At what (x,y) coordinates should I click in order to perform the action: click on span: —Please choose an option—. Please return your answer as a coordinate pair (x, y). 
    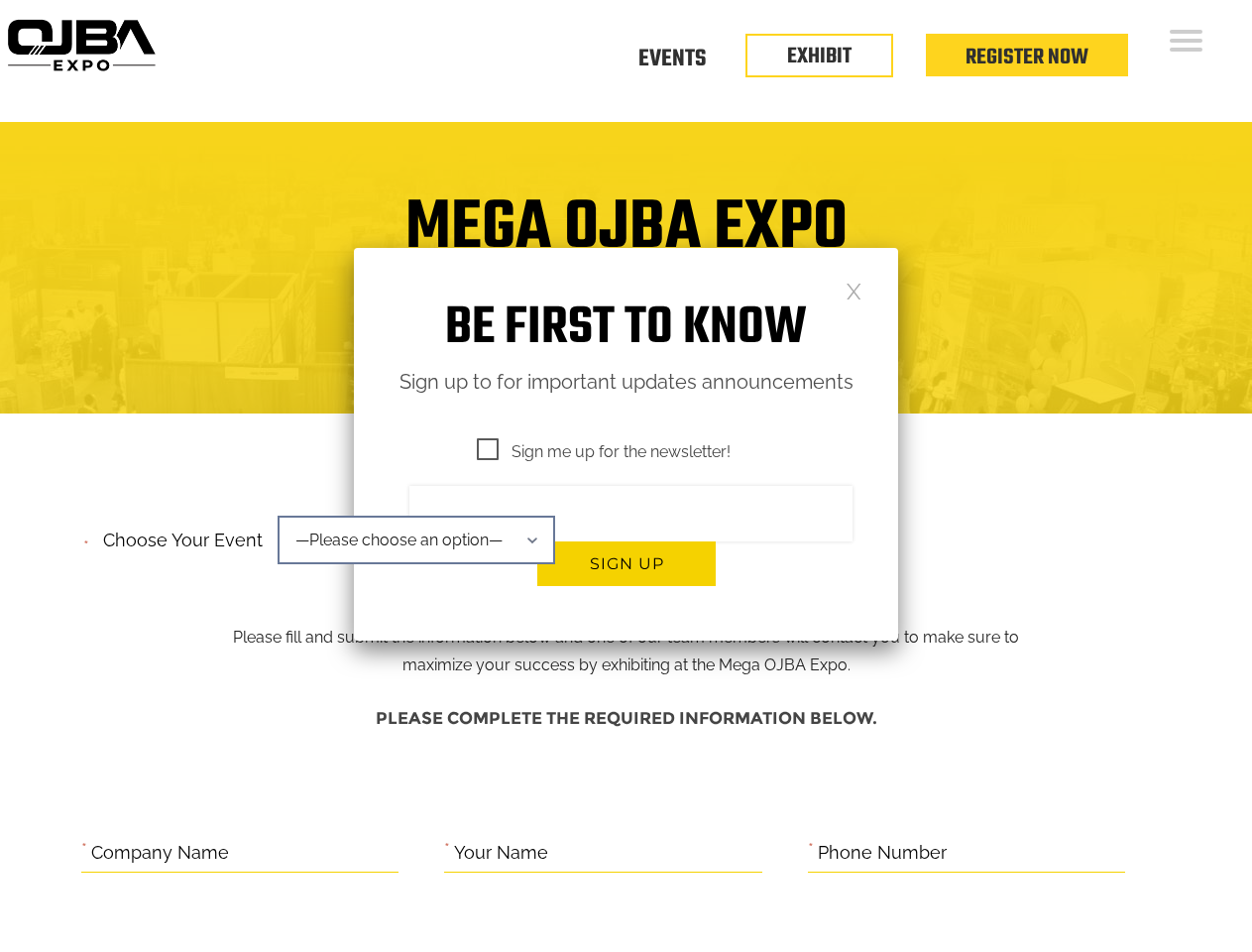
    Looking at the image, I should click on (417, 539).